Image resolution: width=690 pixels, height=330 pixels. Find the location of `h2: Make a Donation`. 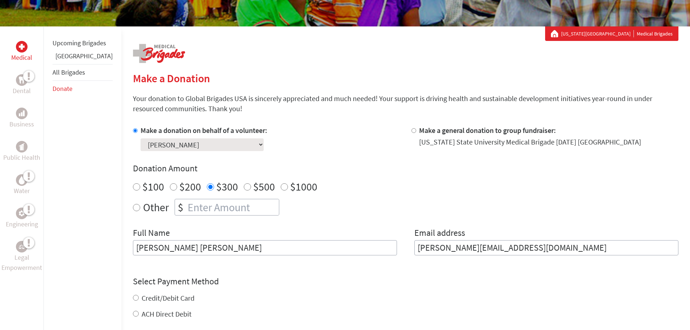

h2: Make a Donation is located at coordinates (406, 78).